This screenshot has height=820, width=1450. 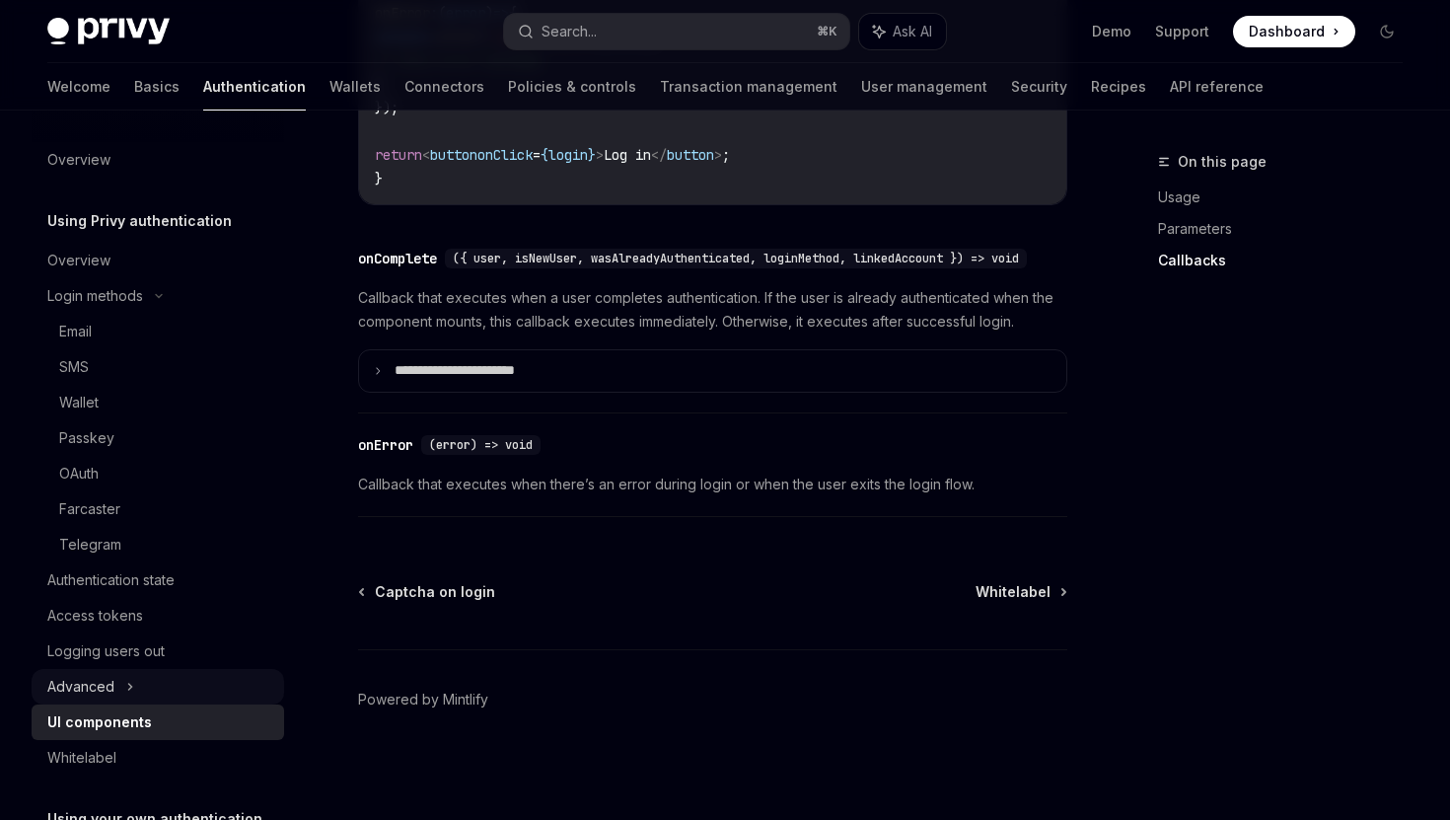 What do you see at coordinates (100, 722) in the screenshot?
I see `div: UI components` at bounding box center [100, 722].